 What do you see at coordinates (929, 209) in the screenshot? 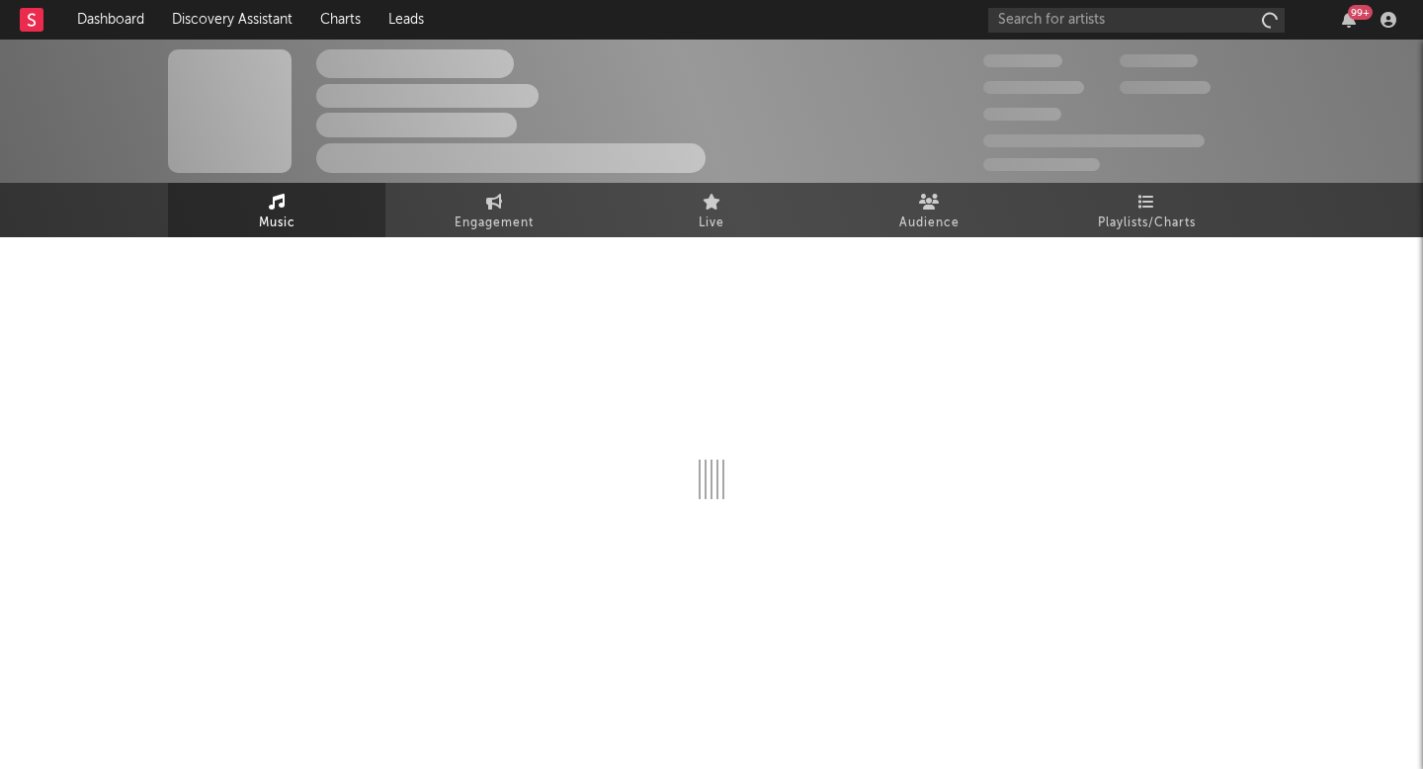
I see `a: Audience` at bounding box center [929, 209].